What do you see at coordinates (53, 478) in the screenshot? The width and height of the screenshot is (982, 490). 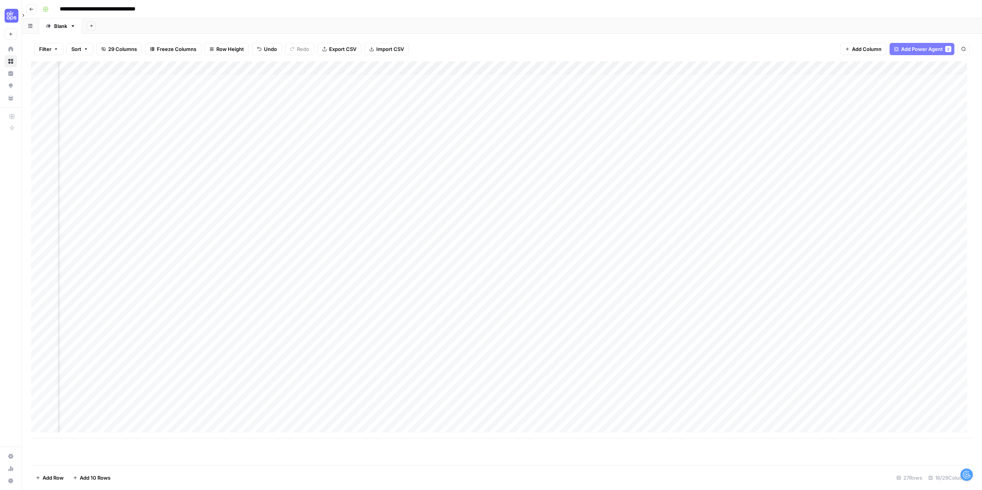 I see `span: Add Row` at bounding box center [53, 478].